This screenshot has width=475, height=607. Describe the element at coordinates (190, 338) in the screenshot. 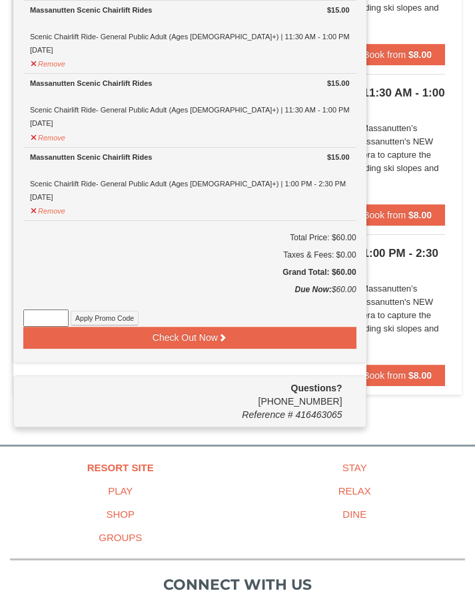

I see `button: Check Out Now` at that location.